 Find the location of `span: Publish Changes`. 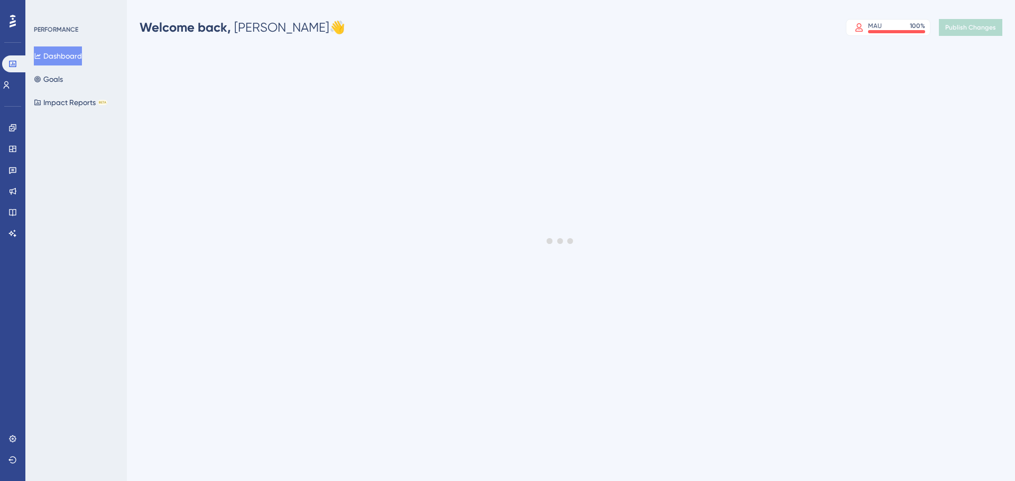

span: Publish Changes is located at coordinates (970, 27).